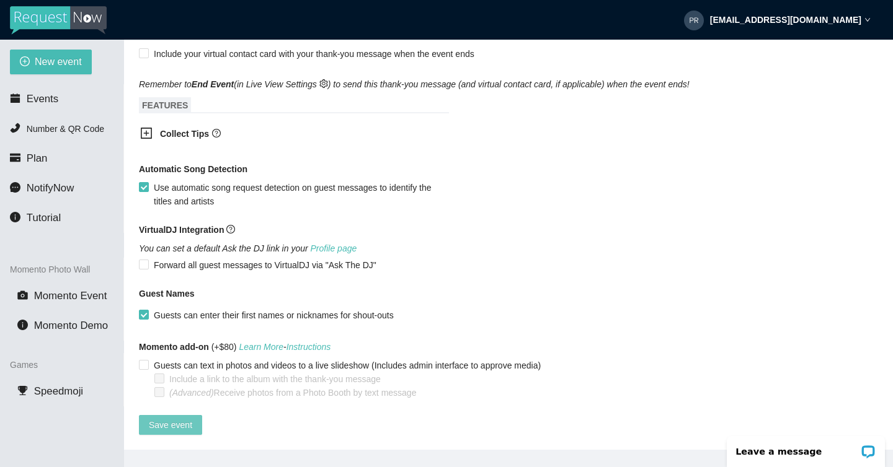  What do you see at coordinates (15, 98) in the screenshot?
I see `span: calendar` at bounding box center [15, 98].